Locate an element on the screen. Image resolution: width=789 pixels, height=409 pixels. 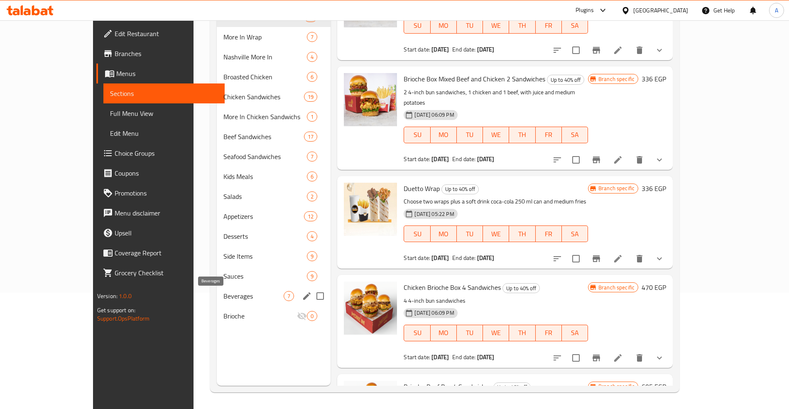
button: SA is located at coordinates (575, 135).